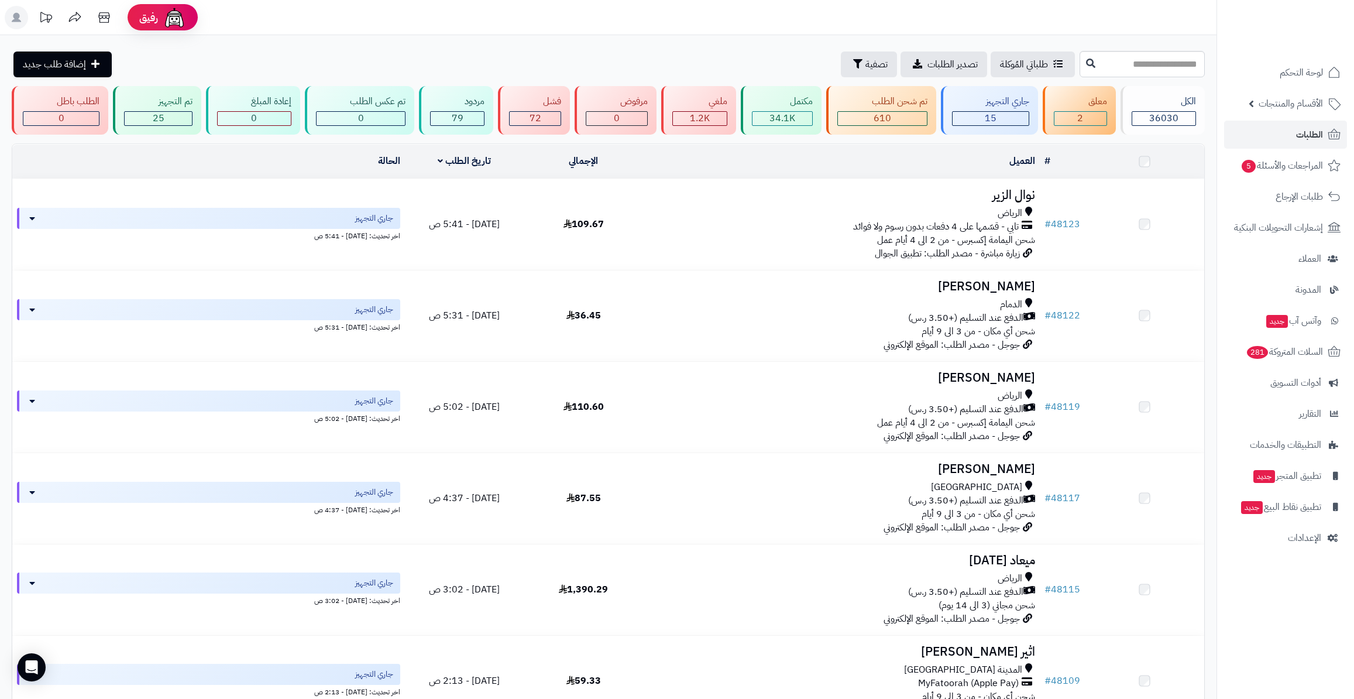 Image resolution: width=1354 pixels, height=699 pixels. I want to click on span: تصدير الطلبات, so click(952, 64).